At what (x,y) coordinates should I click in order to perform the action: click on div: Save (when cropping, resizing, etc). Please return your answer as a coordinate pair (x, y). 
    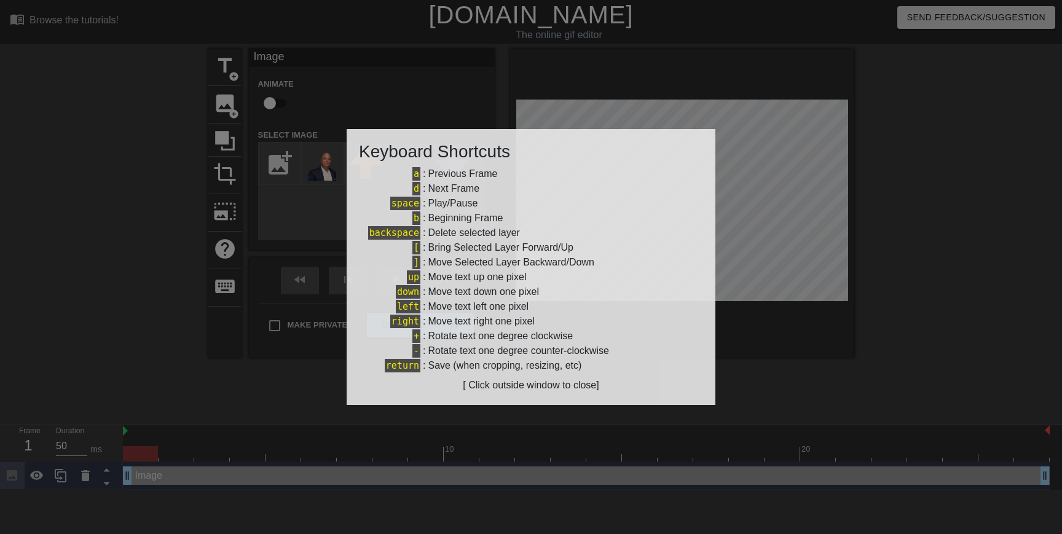
    Looking at the image, I should click on (505, 366).